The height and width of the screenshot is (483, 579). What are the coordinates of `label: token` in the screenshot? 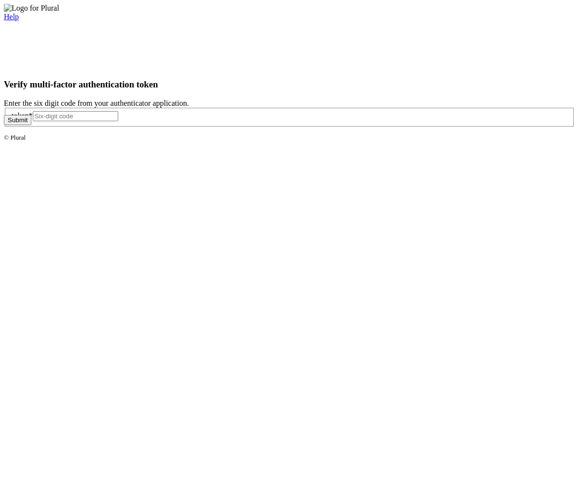 It's located at (22, 115).